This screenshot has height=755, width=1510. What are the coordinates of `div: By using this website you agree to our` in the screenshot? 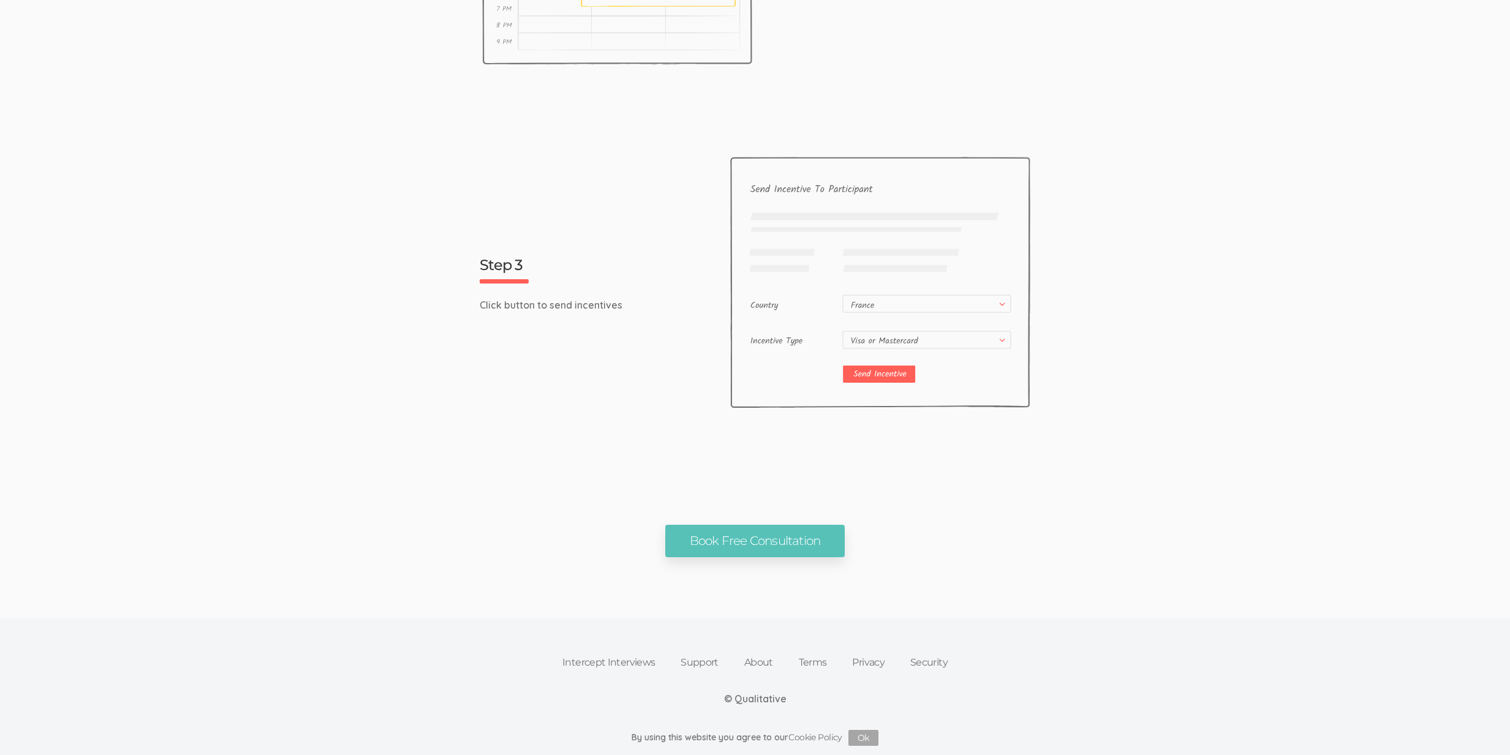 It's located at (755, 738).